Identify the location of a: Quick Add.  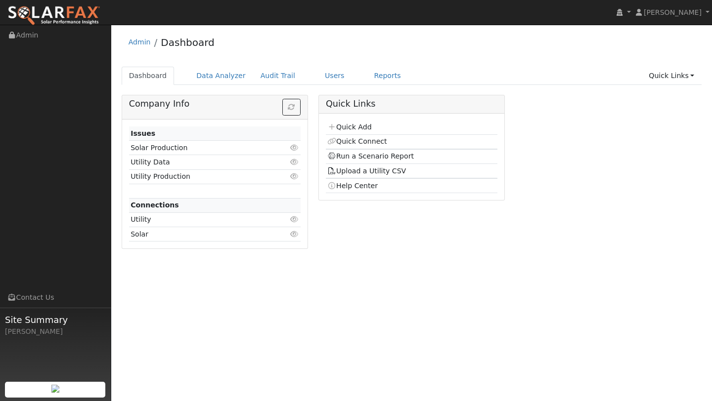
(349, 127).